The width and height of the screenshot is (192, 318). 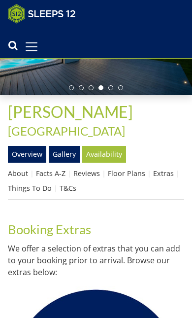 I want to click on a: Extras, so click(x=163, y=173).